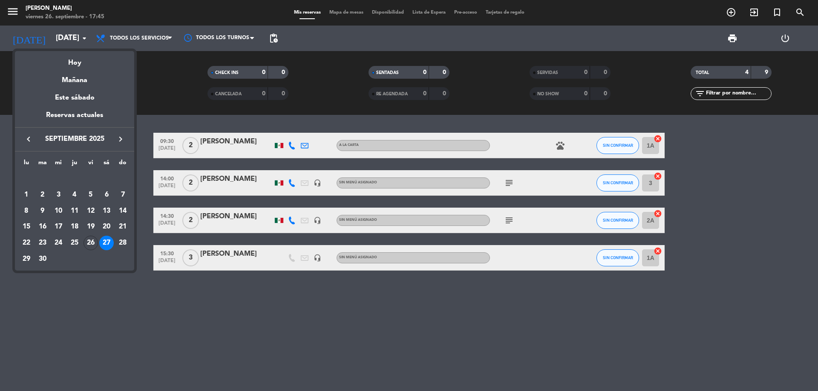  Describe the element at coordinates (75, 211) in the screenshot. I see `div: 11` at that location.